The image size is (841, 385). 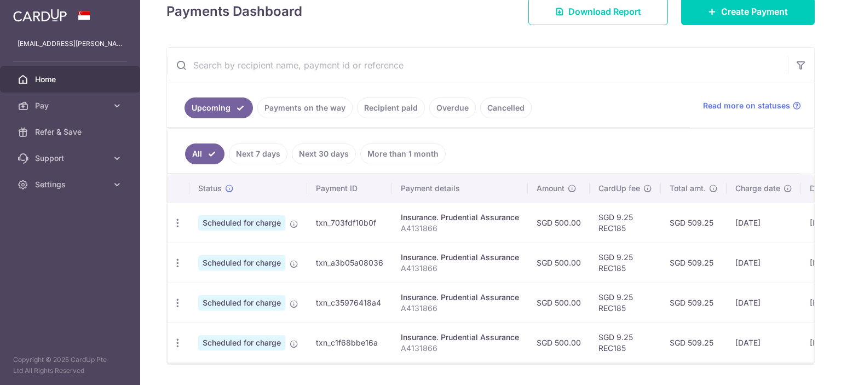 What do you see at coordinates (205, 154) in the screenshot?
I see `a: All` at bounding box center [205, 154].